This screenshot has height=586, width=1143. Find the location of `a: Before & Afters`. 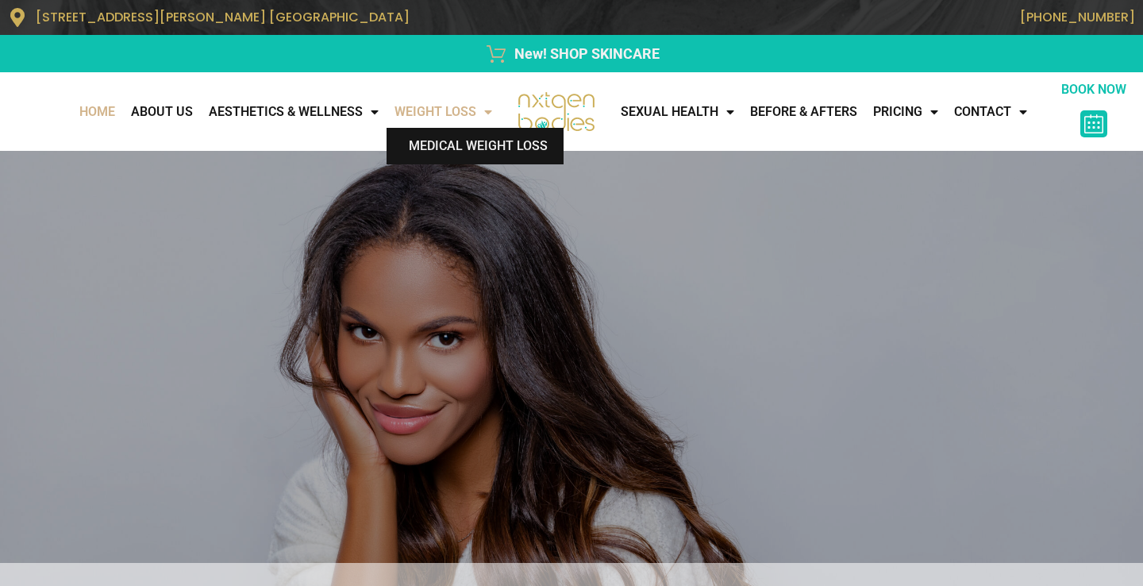

a: Before & Afters is located at coordinates (803, 112).